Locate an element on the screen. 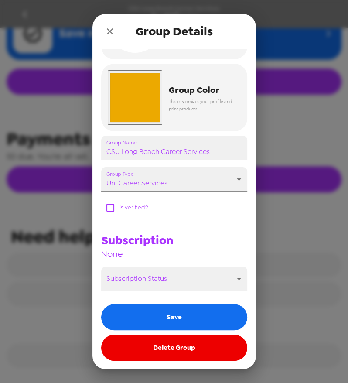 This screenshot has width=348, height=383. span: Group Color is located at coordinates (201, 90).